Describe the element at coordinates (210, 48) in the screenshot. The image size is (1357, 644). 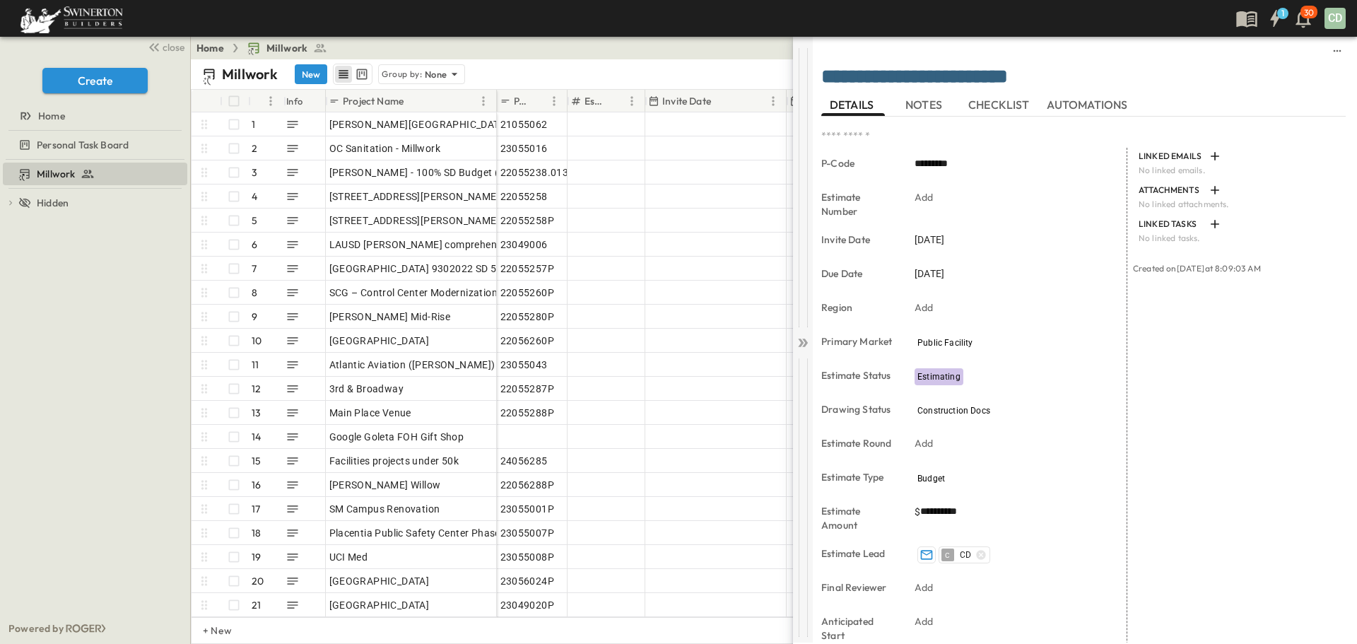
I see `a: Home` at that location.